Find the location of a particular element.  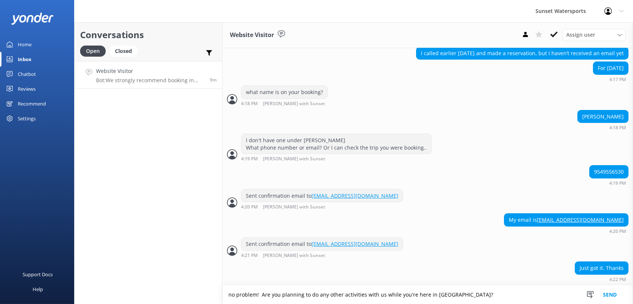

h3: Website Visitor is located at coordinates (252, 35).